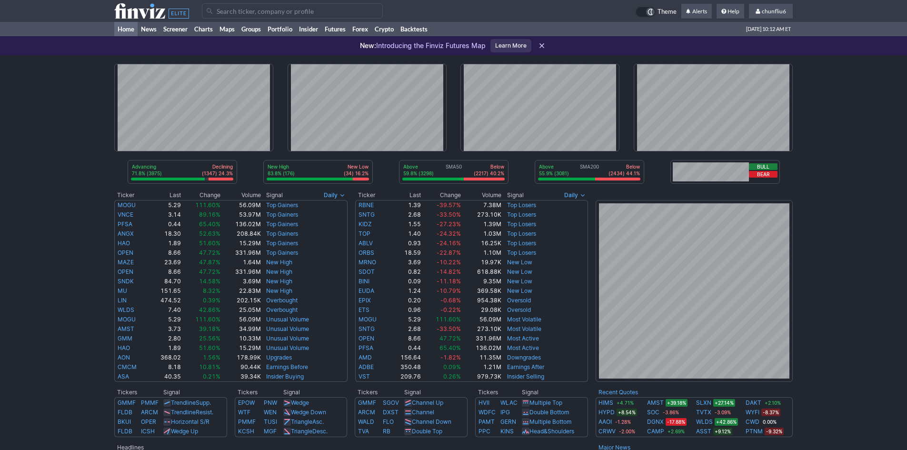  Describe the element at coordinates (209, 214) in the screenshot. I see `span: 89.16%` at that location.